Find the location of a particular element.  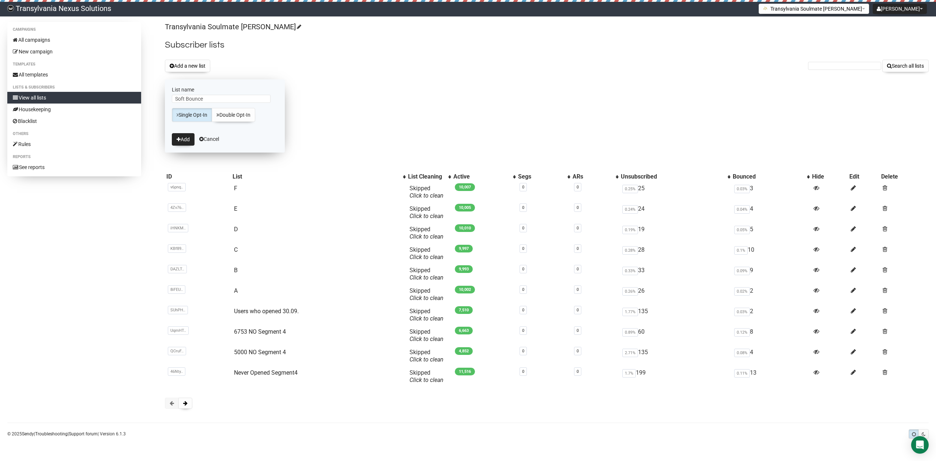

span: 9,993 is located at coordinates (464, 269).